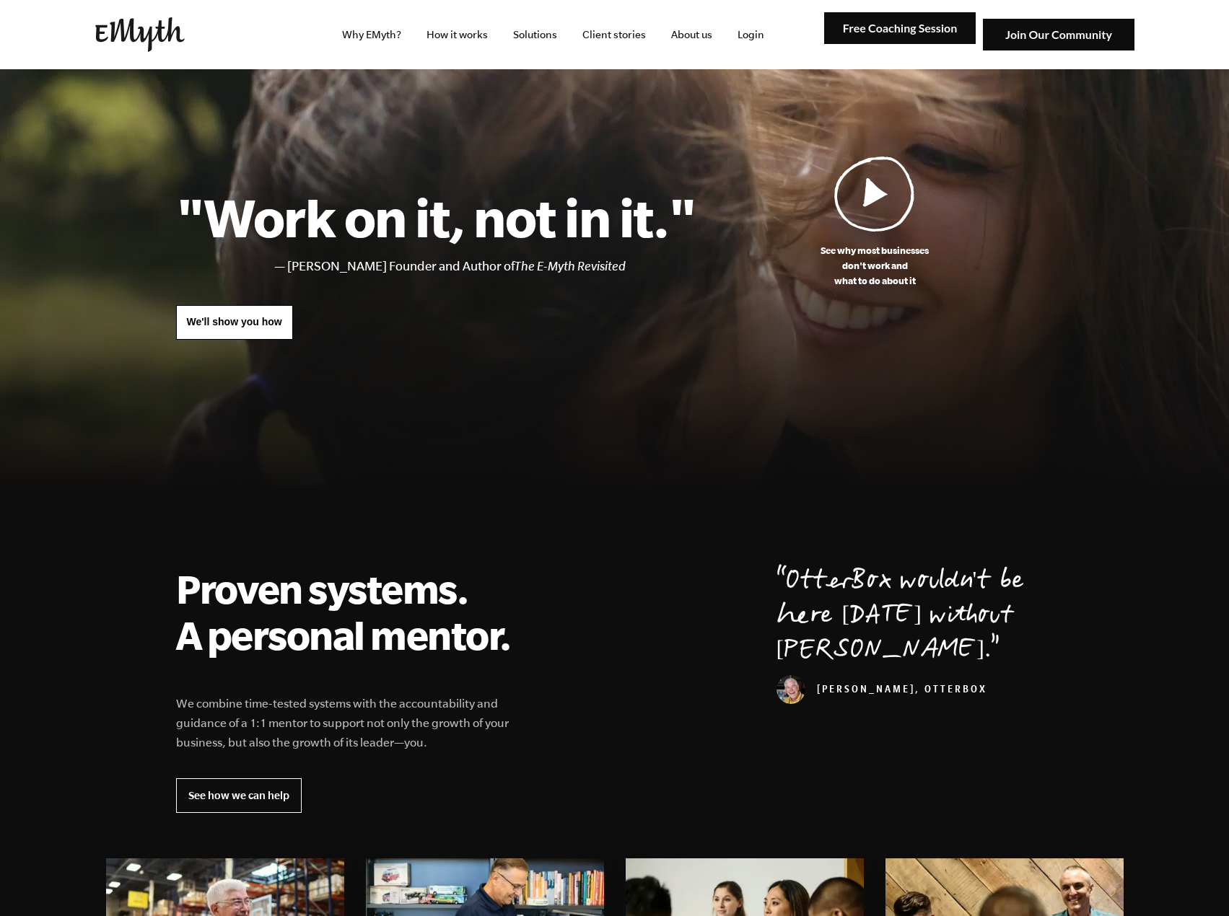  I want to click on a: We'll show you how, so click(234, 323).